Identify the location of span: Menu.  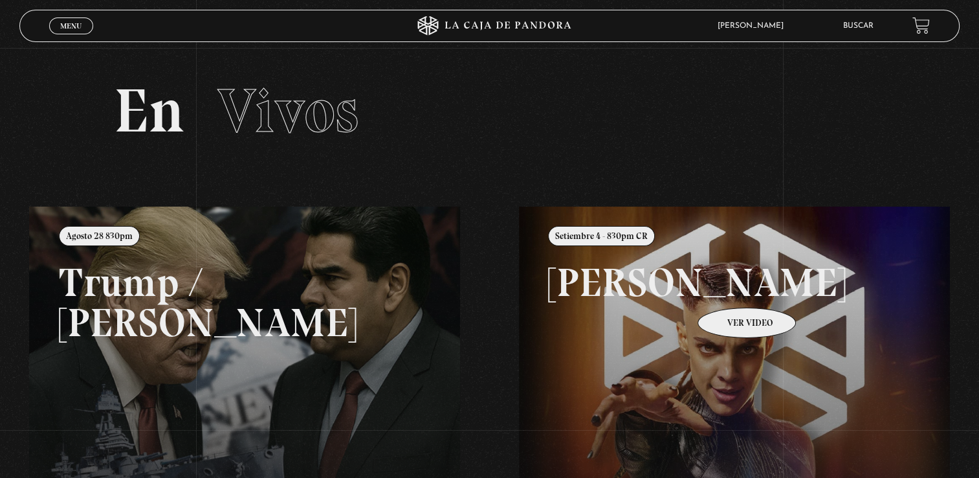
(71, 26).